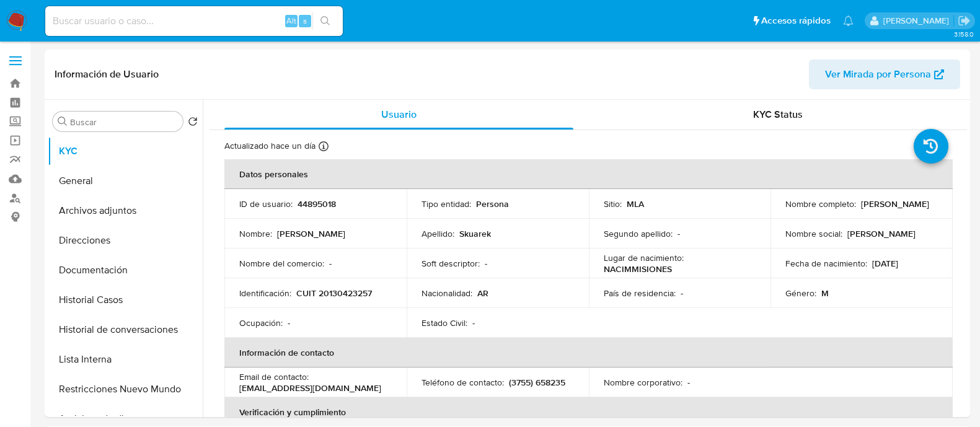  I want to click on button: Ver Mirada por Persona, so click(884, 74).